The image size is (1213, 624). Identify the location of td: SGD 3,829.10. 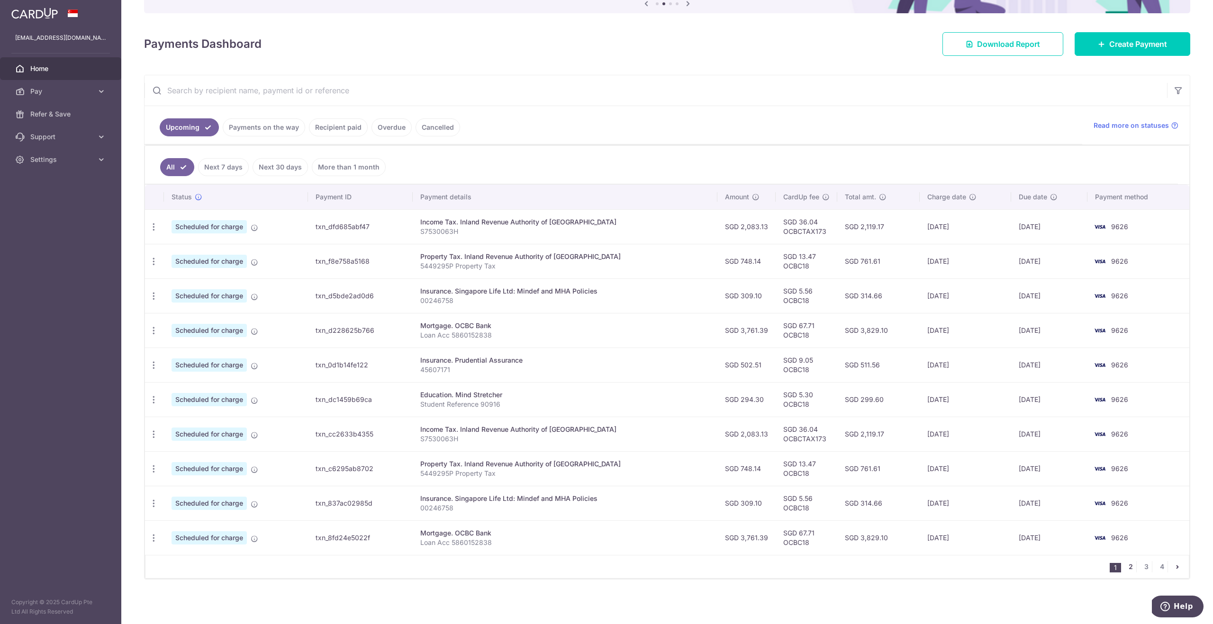
(878, 330).